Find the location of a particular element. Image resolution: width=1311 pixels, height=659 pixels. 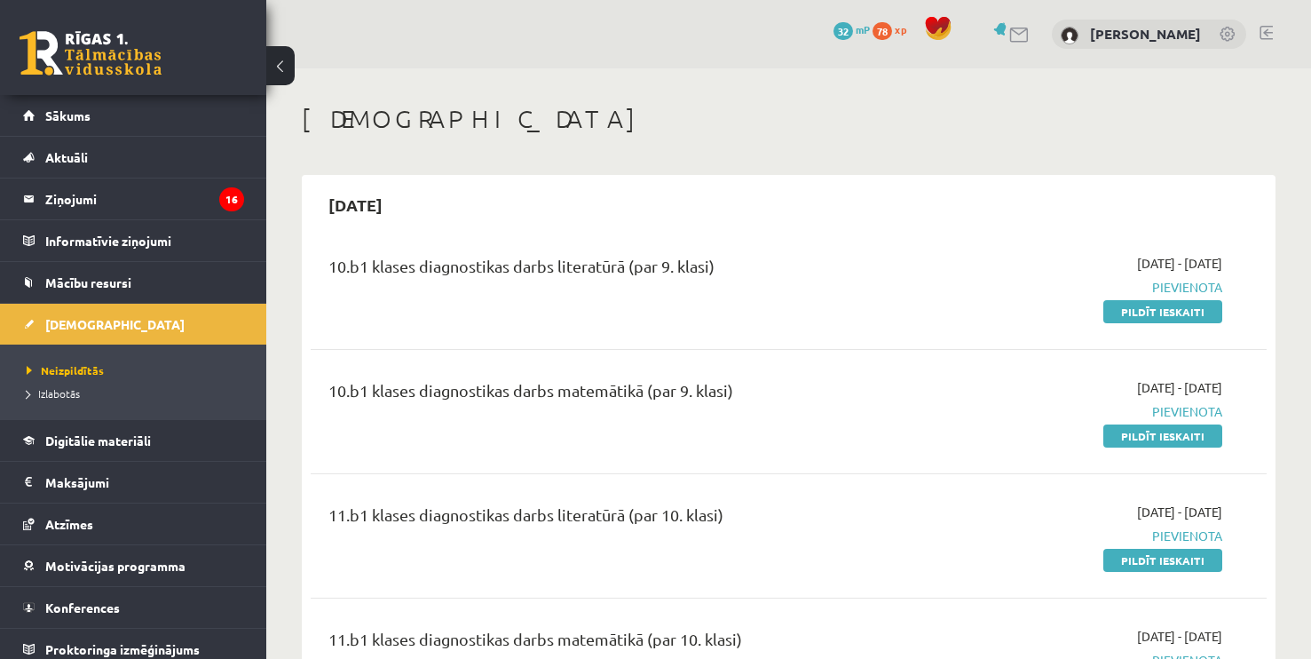

span: 32 is located at coordinates (843, 31).